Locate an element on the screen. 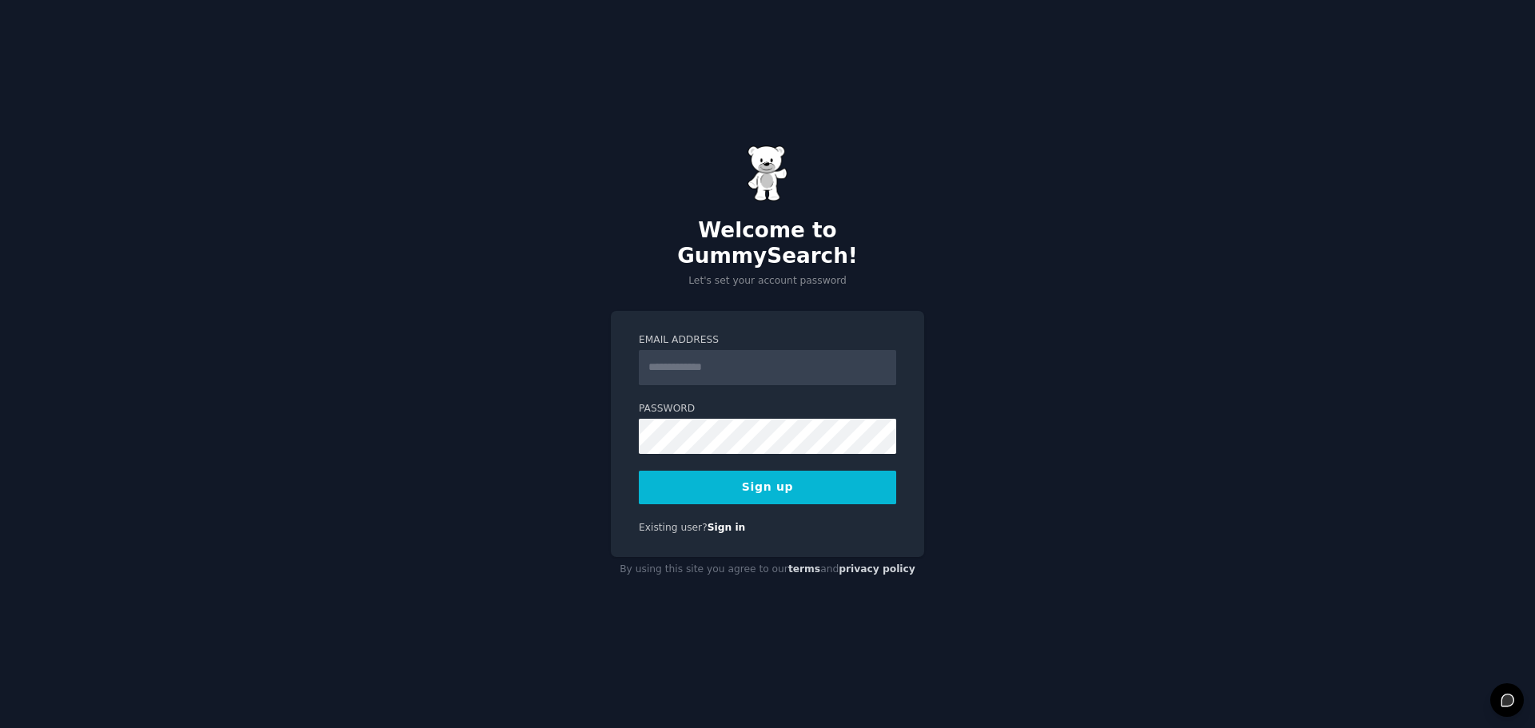 This screenshot has height=728, width=1535. p: Let's set your account password is located at coordinates (768, 281).